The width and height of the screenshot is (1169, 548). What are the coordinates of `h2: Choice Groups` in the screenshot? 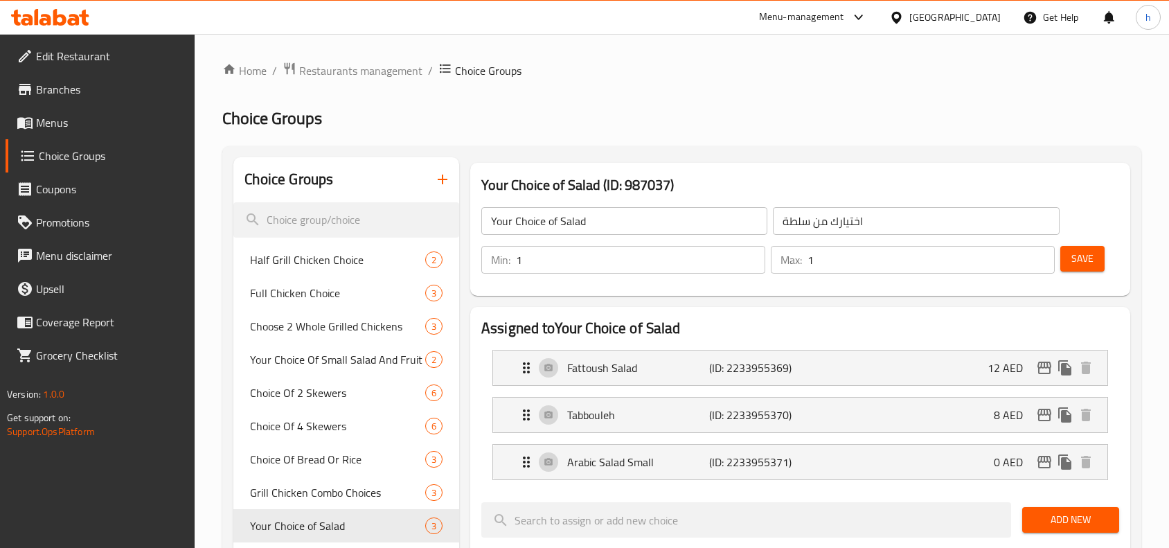 It's located at (289, 179).